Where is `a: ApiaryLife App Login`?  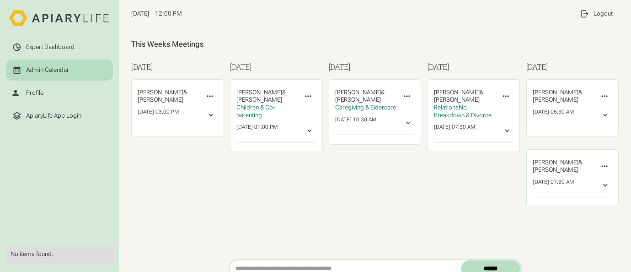 a: ApiaryLife App Login is located at coordinates (59, 116).